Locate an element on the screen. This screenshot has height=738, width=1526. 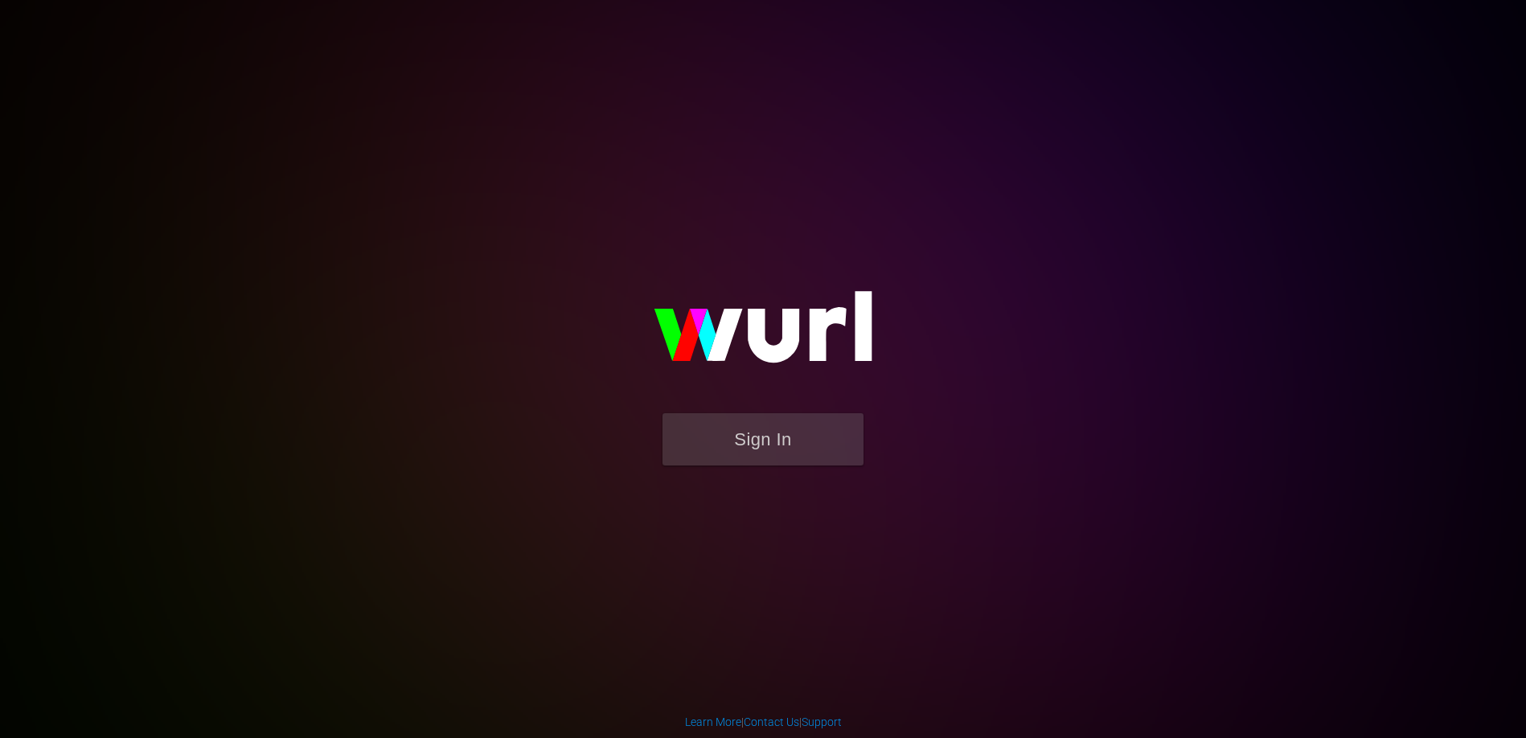
img: wurl-logo-on-black-223613ac3d8ba8fe6dc639794a292ebdb59501304c7dfd60c99c58986ef67473.svg is located at coordinates (763, 335).